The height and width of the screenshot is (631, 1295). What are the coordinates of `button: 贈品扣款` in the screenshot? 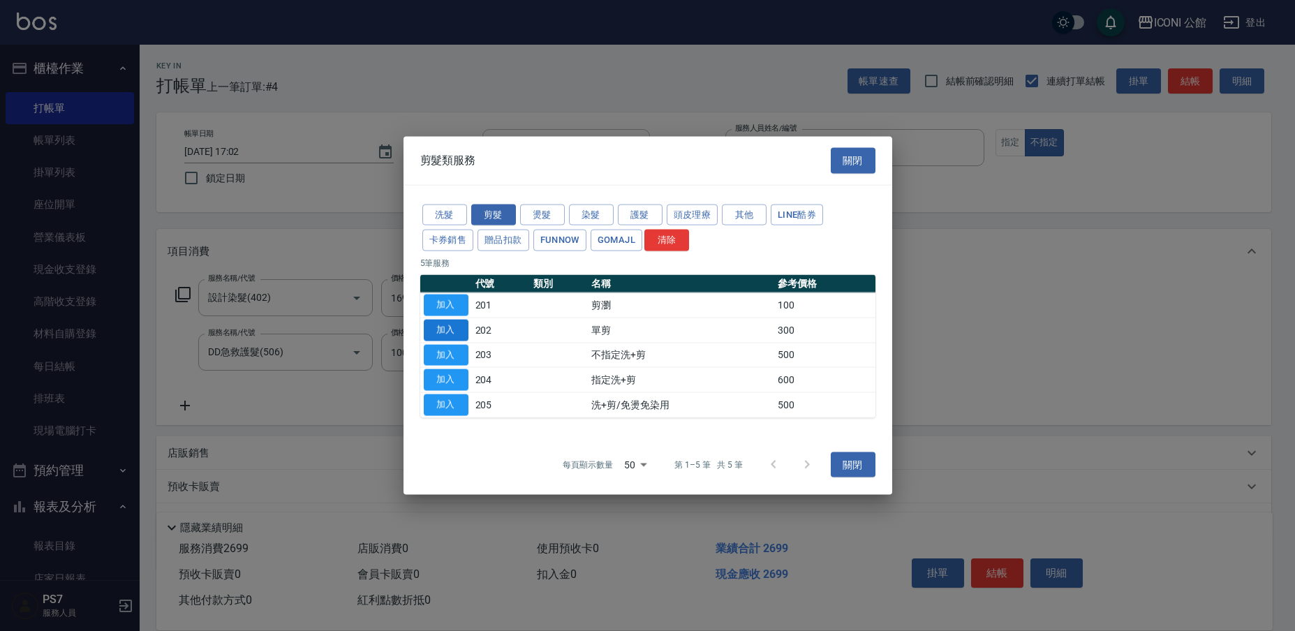 It's located at (503, 240).